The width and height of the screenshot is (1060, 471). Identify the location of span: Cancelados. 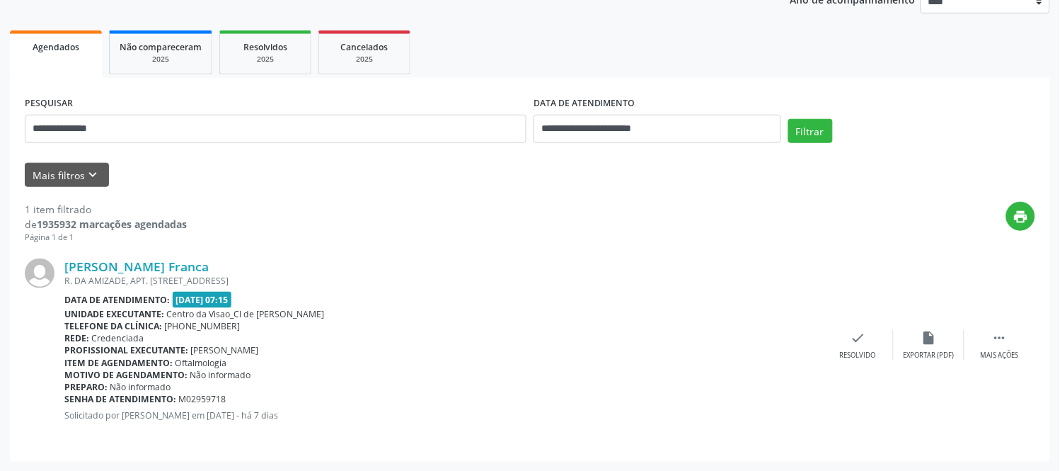
(364, 47).